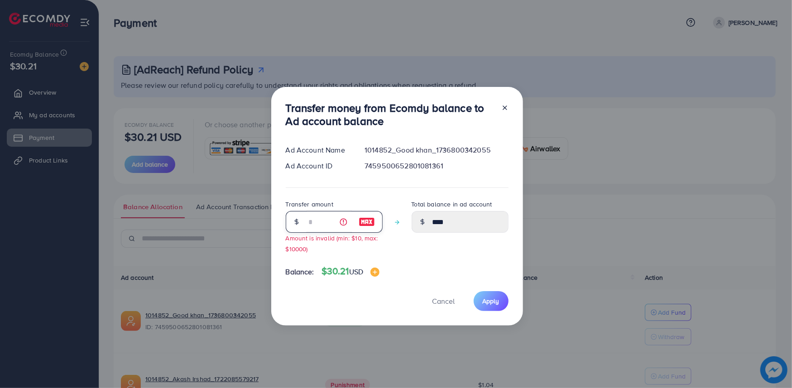  Describe the element at coordinates (390, 115) in the screenshot. I see `h3: Transfer money from Ecomdy balance to Ad account balance` at that location.